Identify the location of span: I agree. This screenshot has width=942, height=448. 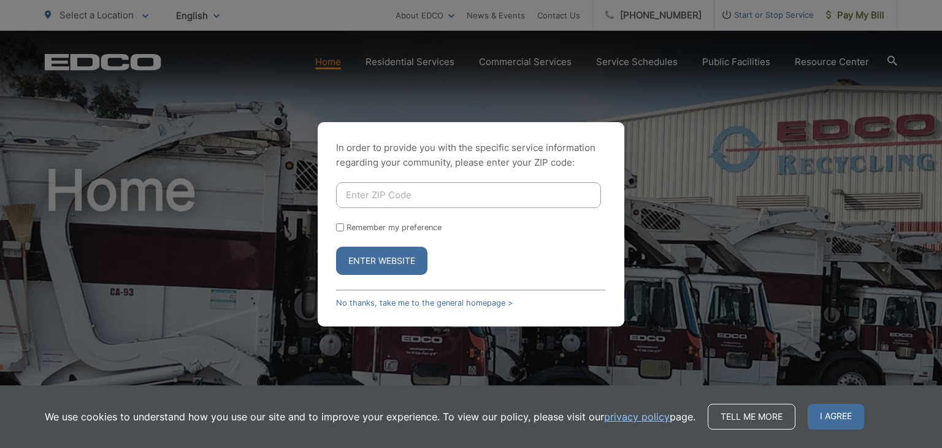
(836, 416).